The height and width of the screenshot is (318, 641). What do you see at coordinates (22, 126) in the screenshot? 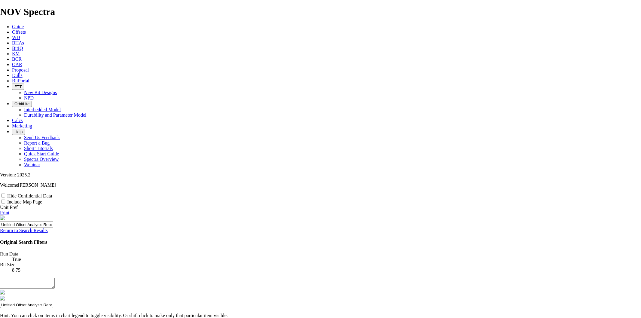
I see `a: Marketing` at bounding box center [22, 126].